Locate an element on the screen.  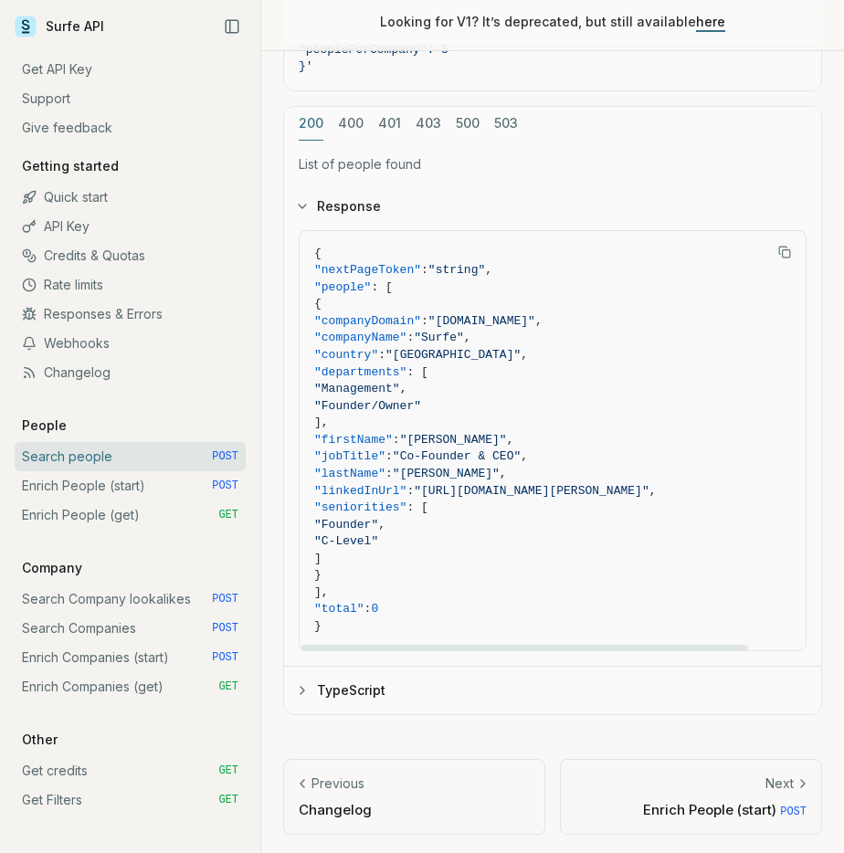
a: Search Company lookalikes POST is located at coordinates (130, 599).